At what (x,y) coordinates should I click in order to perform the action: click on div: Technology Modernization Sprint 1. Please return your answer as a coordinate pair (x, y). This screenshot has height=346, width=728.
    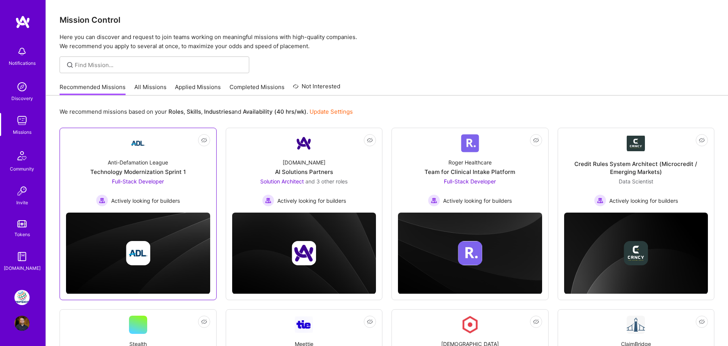
    Looking at the image, I should click on (138, 172).